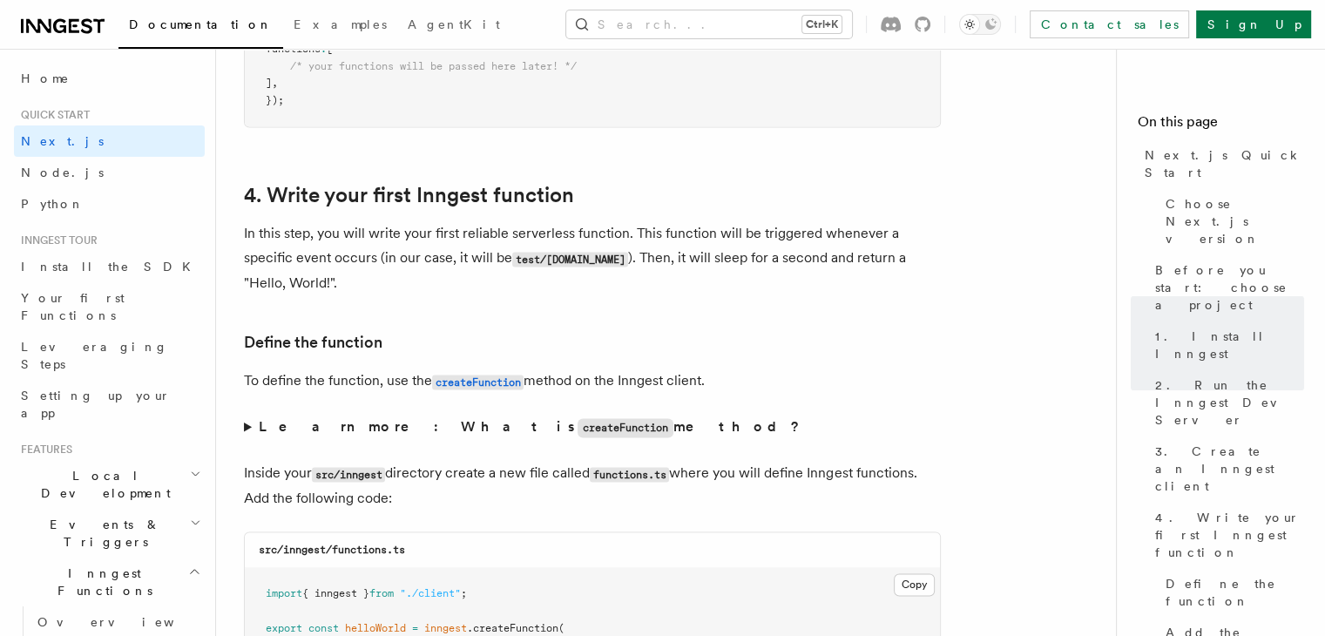 Image resolution: width=1325 pixels, height=636 pixels. Describe the element at coordinates (349, 474) in the screenshot. I see `code: src/inngest` at that location.